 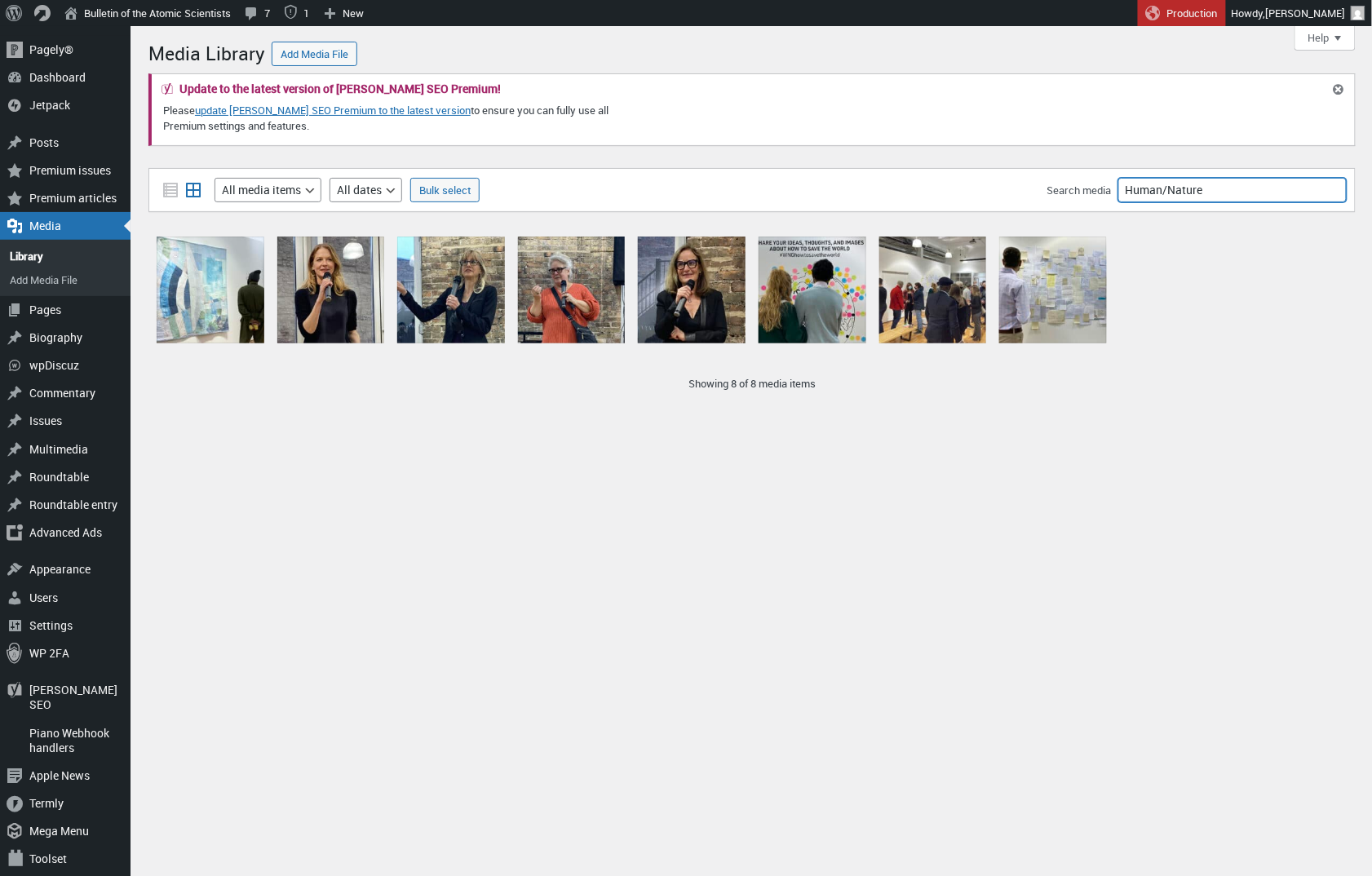 What do you see at coordinates (408, 118) in the screenshot?
I see `p: Please to ensure you can fully use all Premium settings and features.` at bounding box center [408, 118].